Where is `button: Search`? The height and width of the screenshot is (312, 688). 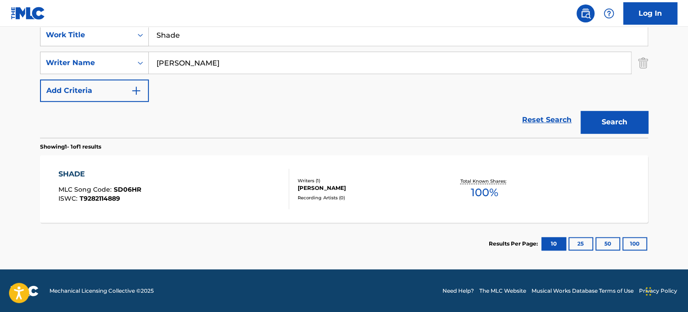
button: Search is located at coordinates (614, 122).